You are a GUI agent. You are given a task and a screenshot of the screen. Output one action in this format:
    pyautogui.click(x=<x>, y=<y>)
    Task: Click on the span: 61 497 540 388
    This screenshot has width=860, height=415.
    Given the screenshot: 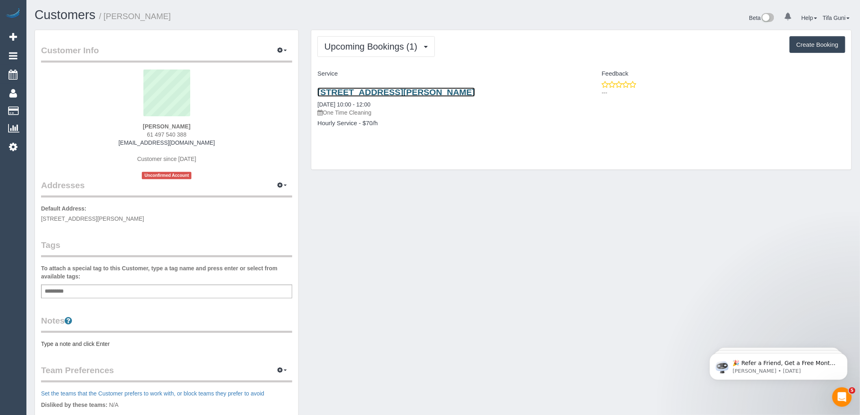 What is the action you would take?
    pyautogui.click(x=167, y=134)
    